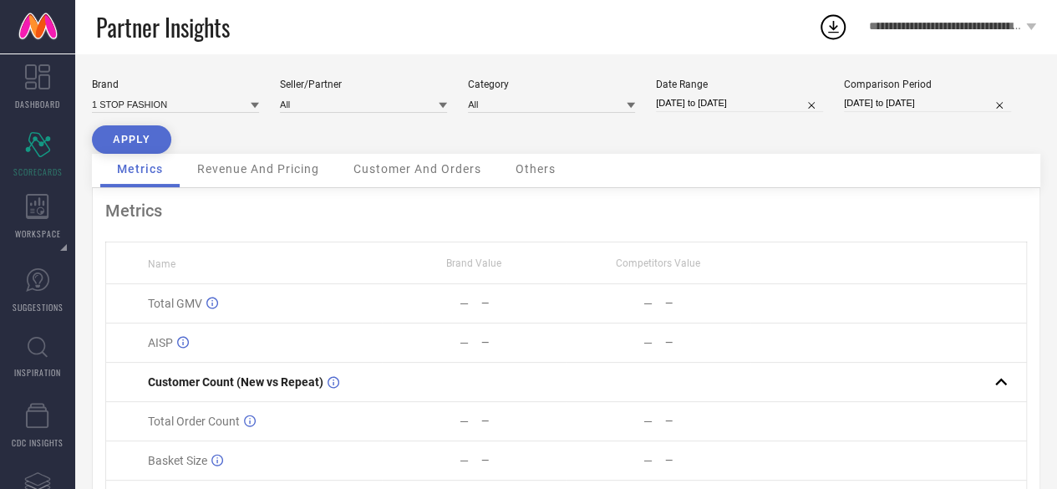 This screenshot has height=489, width=1057. What do you see at coordinates (38, 104) in the screenshot?
I see `span: DASHBOARD` at bounding box center [38, 104].